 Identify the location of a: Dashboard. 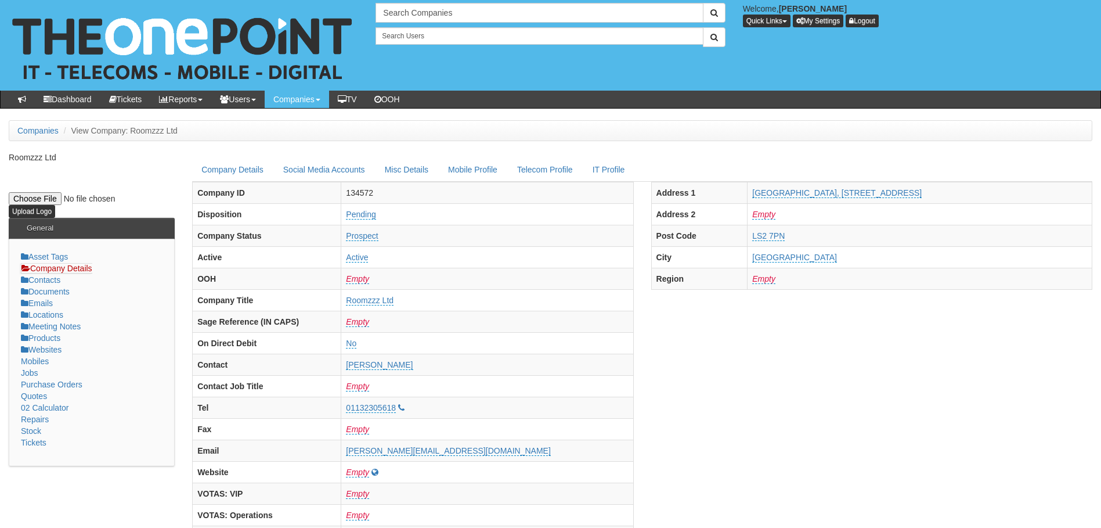
(67, 99).